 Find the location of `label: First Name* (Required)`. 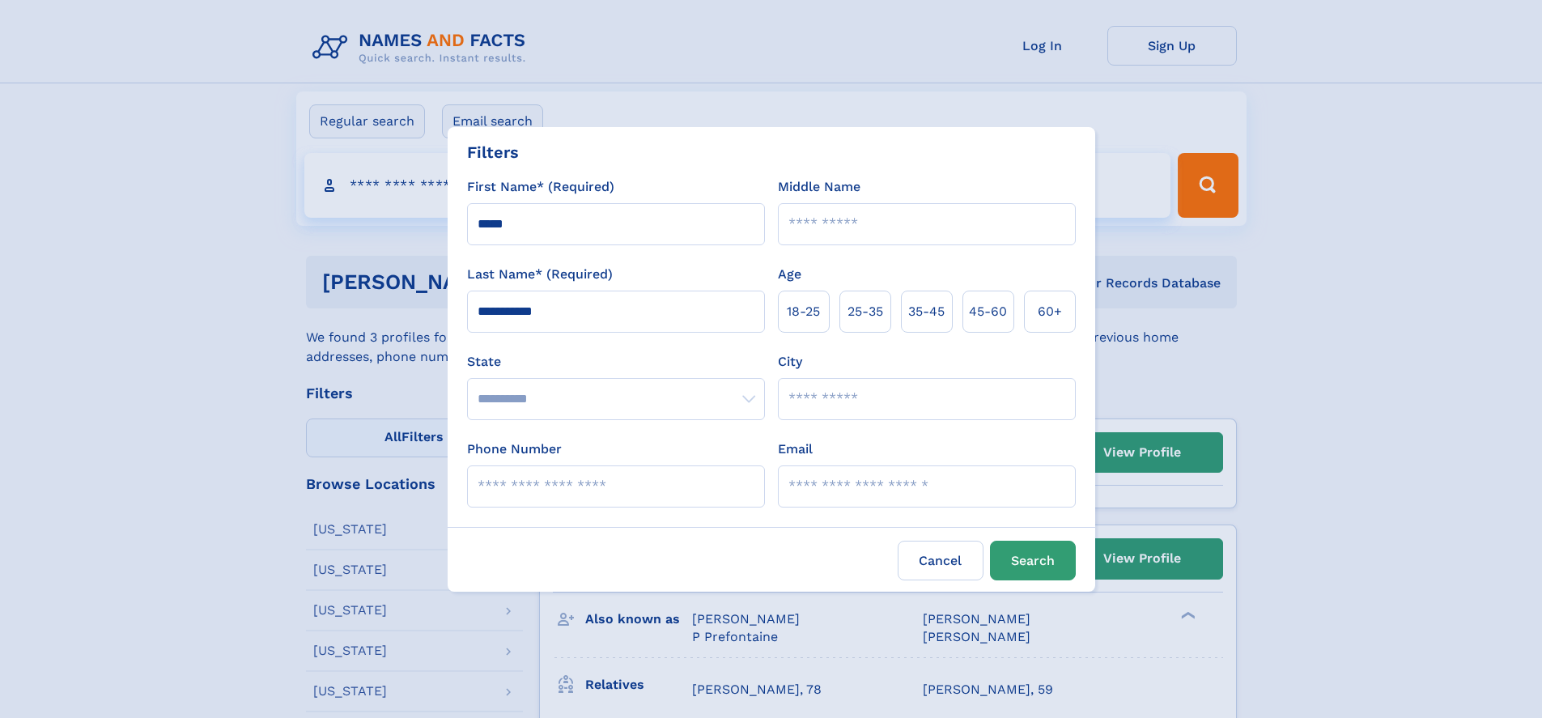

label: First Name* (Required) is located at coordinates (541, 187).